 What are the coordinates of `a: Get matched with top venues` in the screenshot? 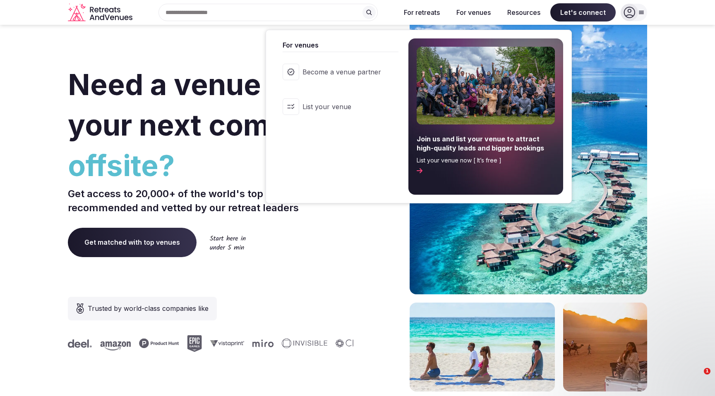 It's located at (132, 242).